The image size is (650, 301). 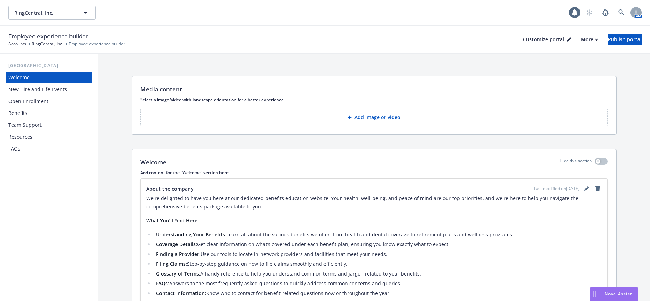 What do you see at coordinates (622, 13) in the screenshot?
I see `a: Search` at bounding box center [622, 13].